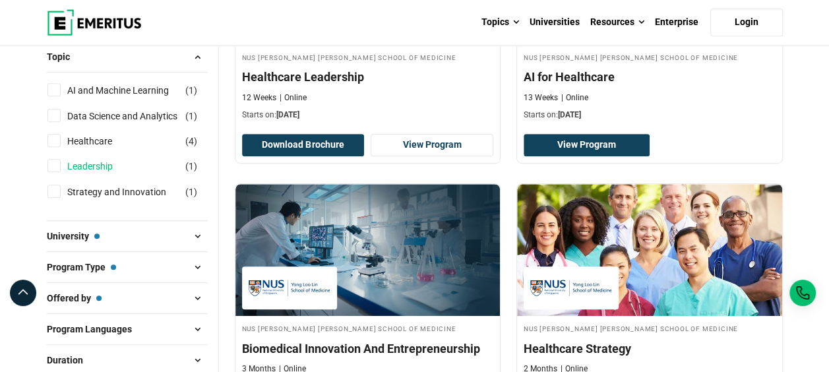 This screenshot has height=372, width=829. I want to click on a: Strategy and Innovation, so click(130, 192).